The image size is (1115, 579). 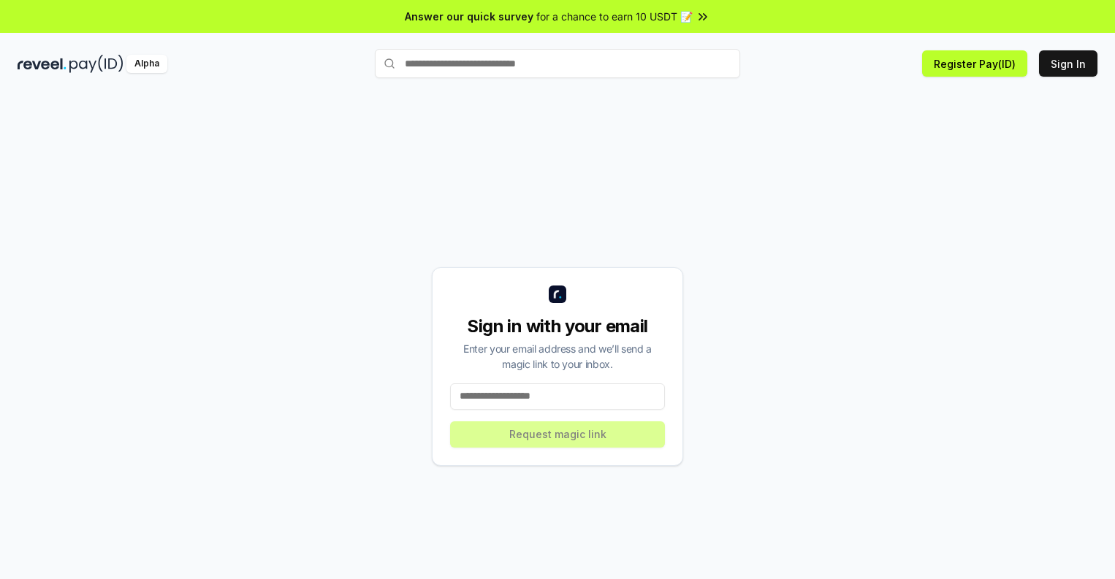 What do you see at coordinates (1068, 64) in the screenshot?
I see `button: Sign In` at bounding box center [1068, 64].